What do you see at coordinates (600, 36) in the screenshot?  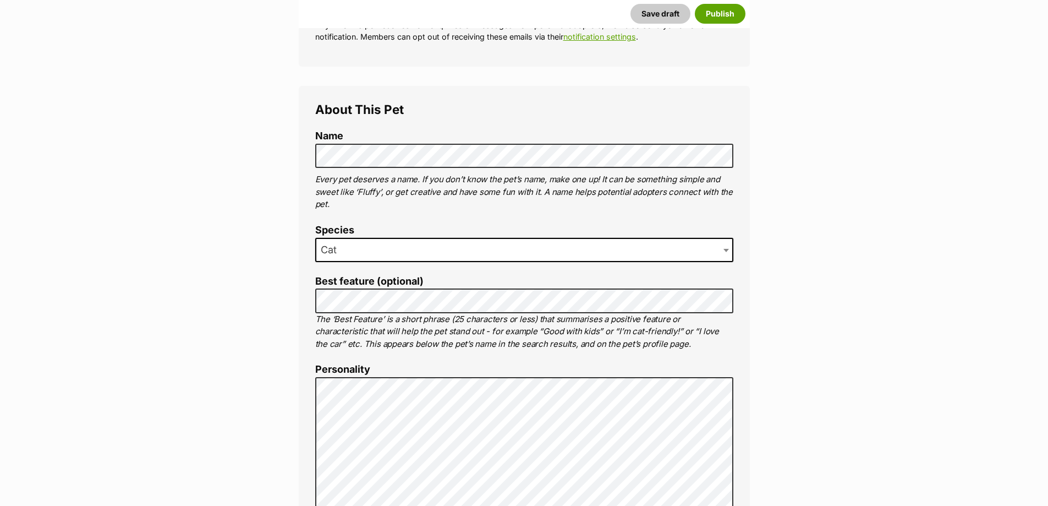 I see `a: notification settings` at bounding box center [600, 36].